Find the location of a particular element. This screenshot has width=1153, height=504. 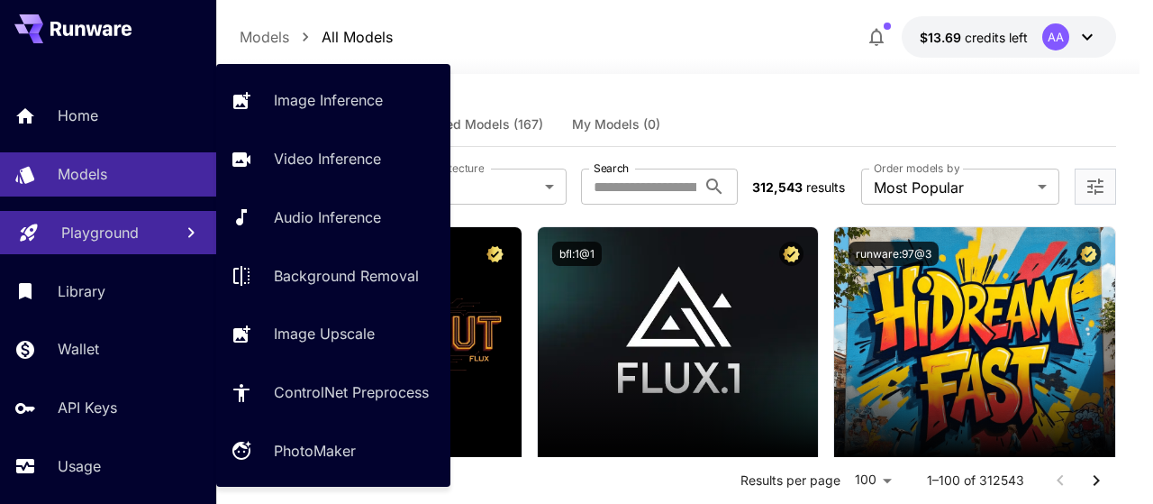

p: ControlNet Preprocess is located at coordinates (351, 392).